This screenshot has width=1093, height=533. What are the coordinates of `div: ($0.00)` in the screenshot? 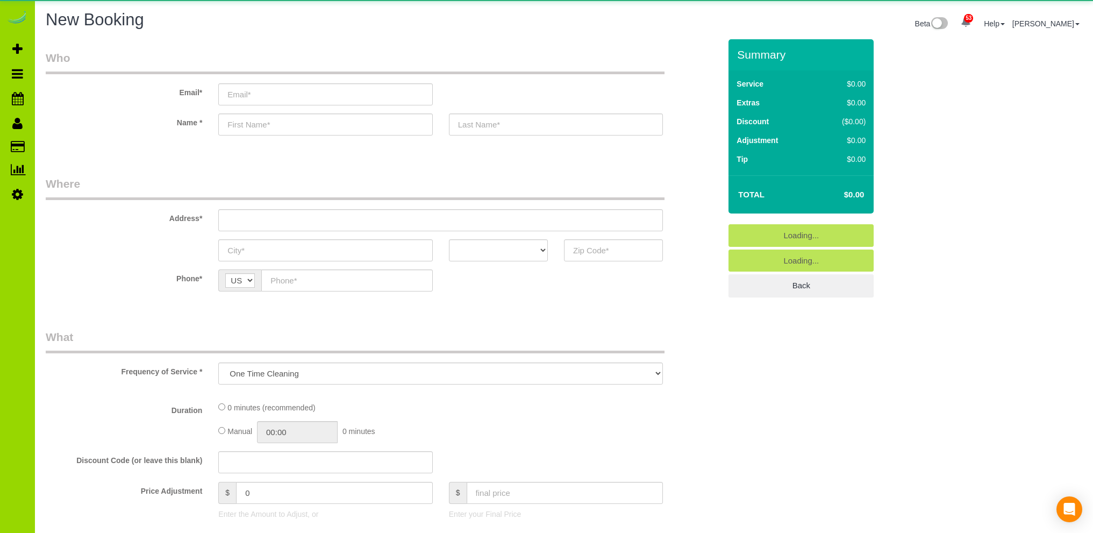 It's located at (843, 122).